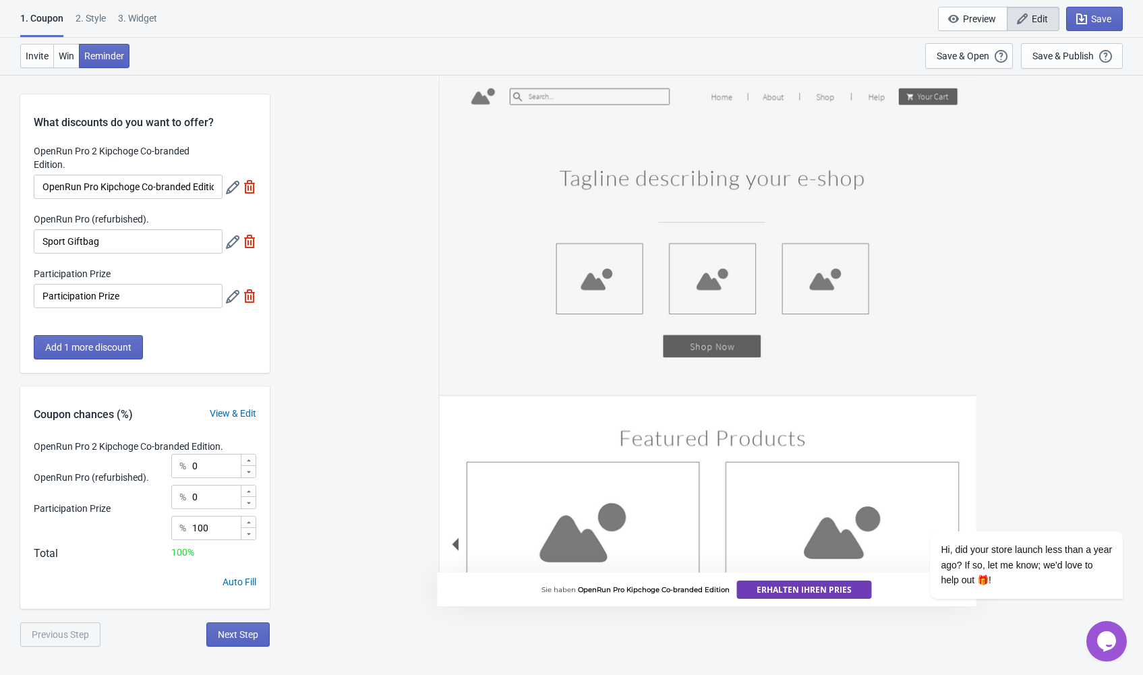 This screenshot has width=1143, height=675. I want to click on span: Win, so click(66, 56).